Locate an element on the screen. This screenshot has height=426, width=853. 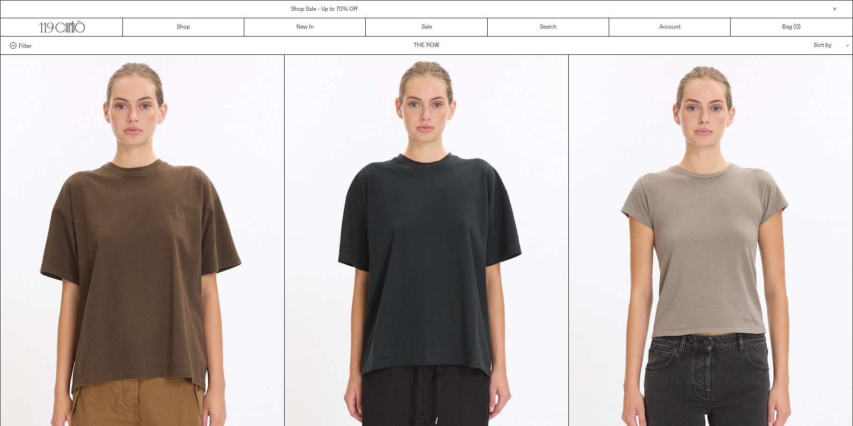
a: Sale is located at coordinates (426, 27).